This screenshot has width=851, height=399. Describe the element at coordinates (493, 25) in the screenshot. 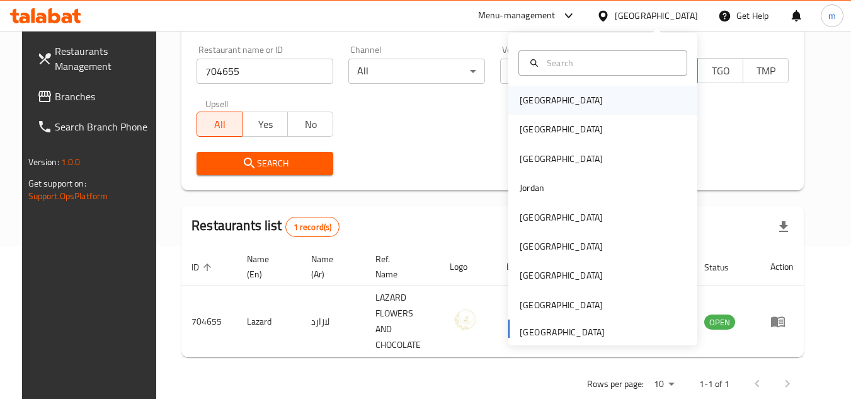

I see `h2: Restaurant search` at that location.